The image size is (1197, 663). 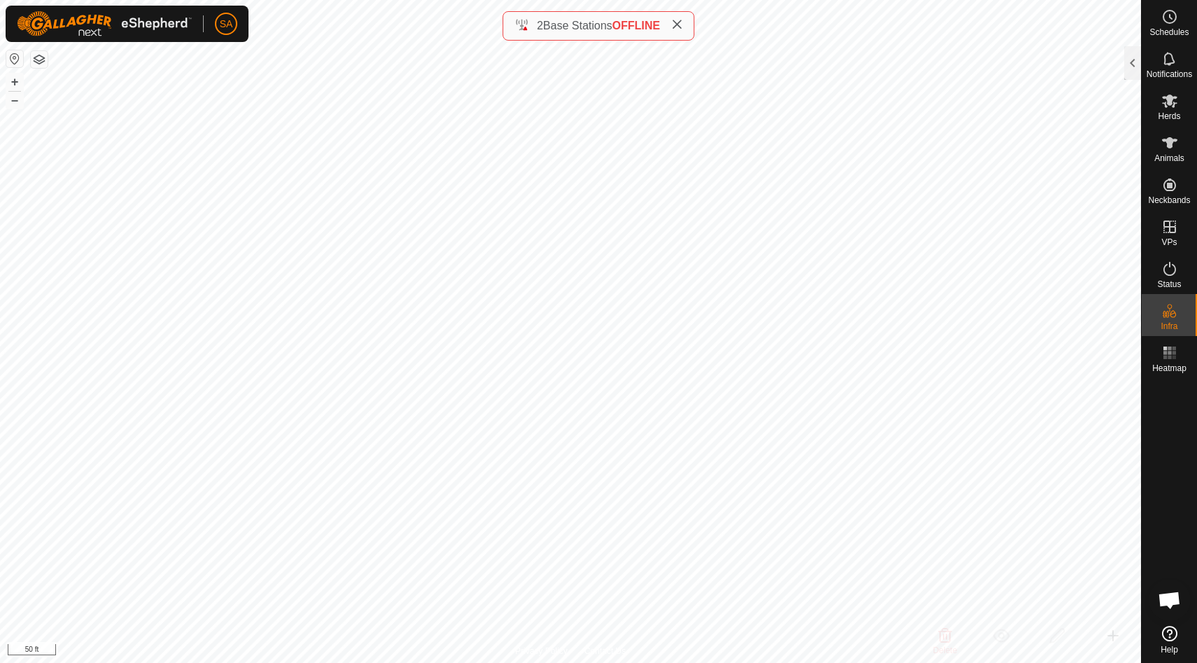 What do you see at coordinates (1169, 650) in the screenshot?
I see `span: Help` at bounding box center [1169, 650].